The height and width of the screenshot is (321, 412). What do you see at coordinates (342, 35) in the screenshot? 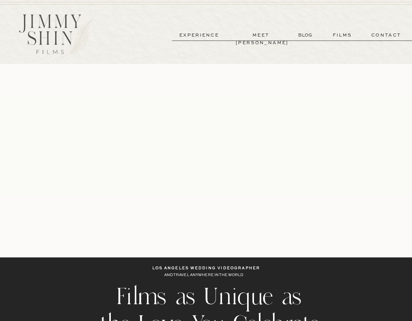
I see `a: films` at bounding box center [342, 35].